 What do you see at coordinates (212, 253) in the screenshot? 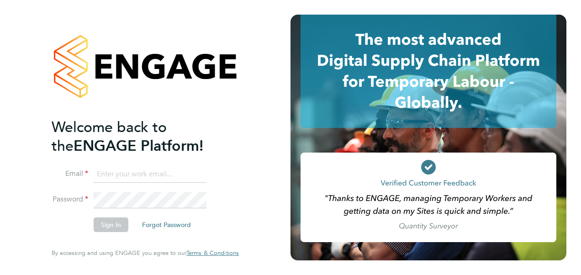
I see `span: Terms & Conditions` at bounding box center [212, 253].